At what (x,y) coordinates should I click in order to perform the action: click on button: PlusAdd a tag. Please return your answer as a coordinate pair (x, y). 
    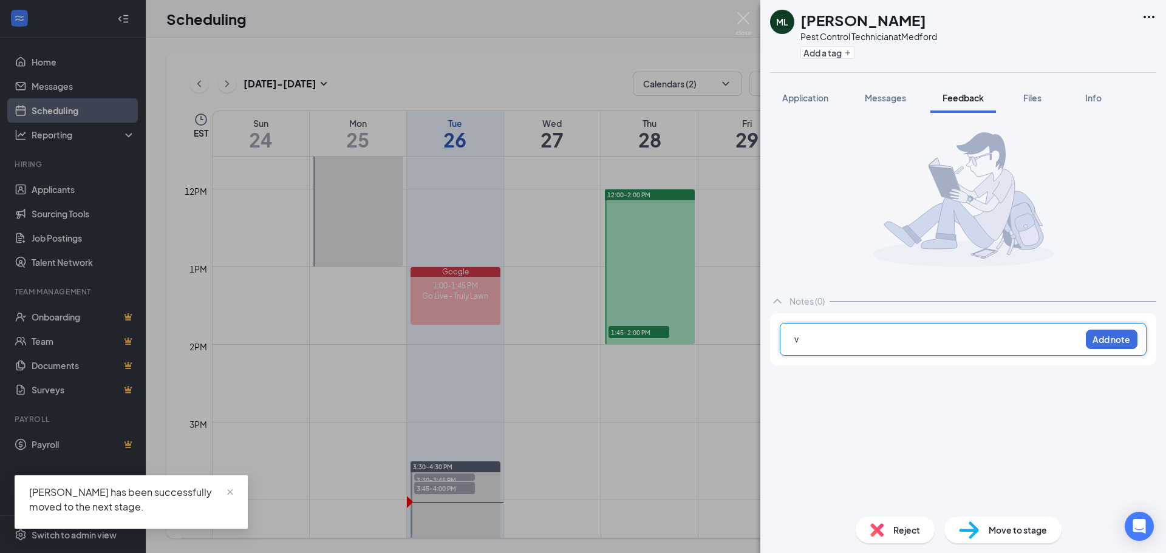
    Looking at the image, I should click on (827, 52).